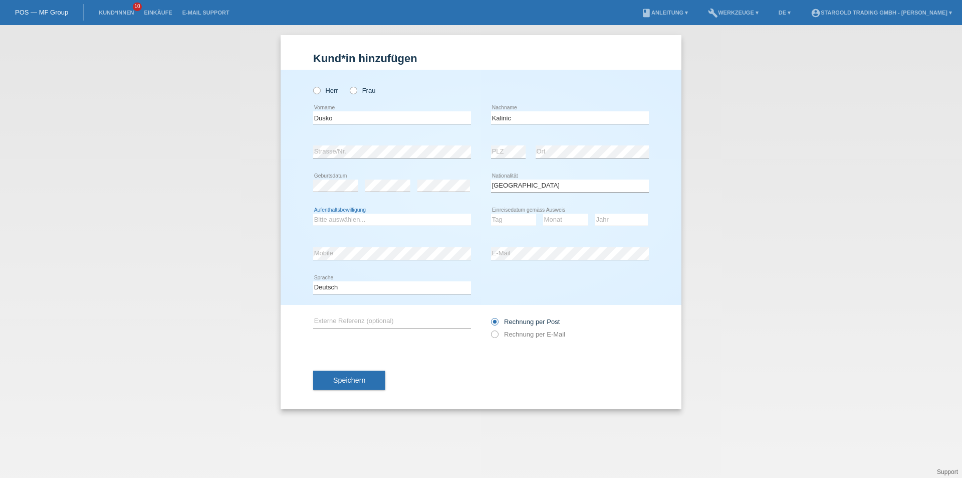 This screenshot has height=478, width=962. Describe the element at coordinates (42, 12) in the screenshot. I see `a: POS — MF Group` at that location.